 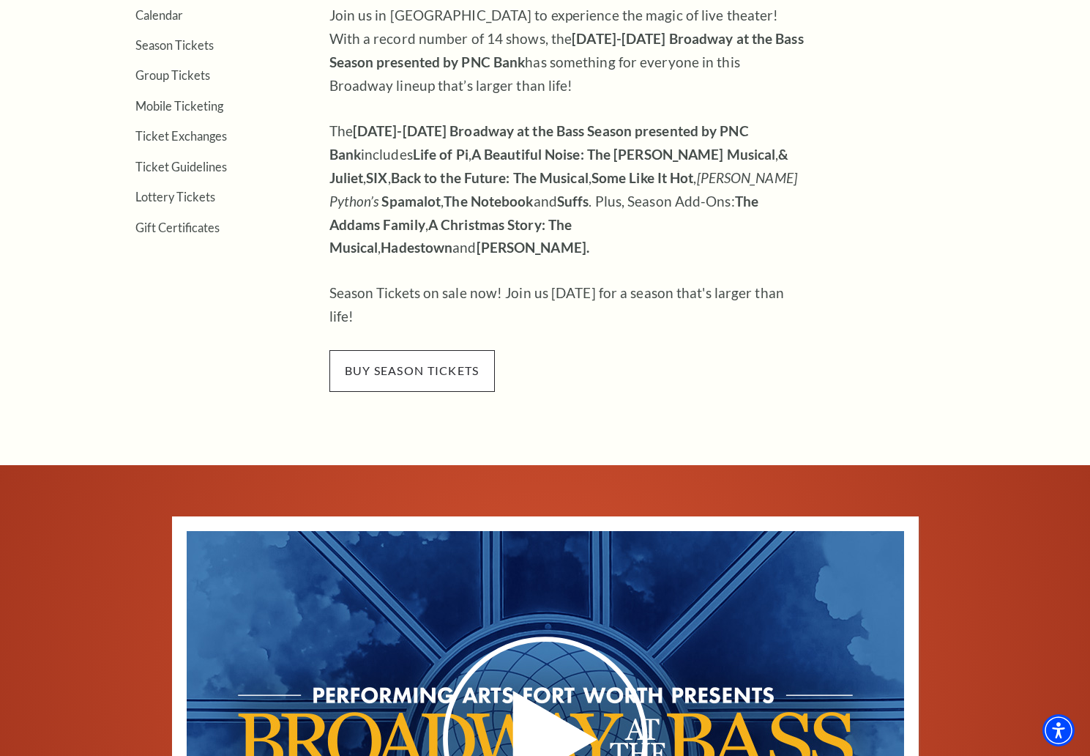 What do you see at coordinates (159, 15) in the screenshot?
I see `a: Calendar` at bounding box center [159, 15].